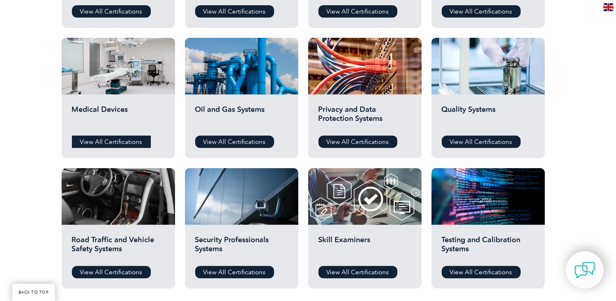 The width and height of the screenshot is (616, 301). I want to click on h2: Oil and Gas Systems, so click(242, 117).